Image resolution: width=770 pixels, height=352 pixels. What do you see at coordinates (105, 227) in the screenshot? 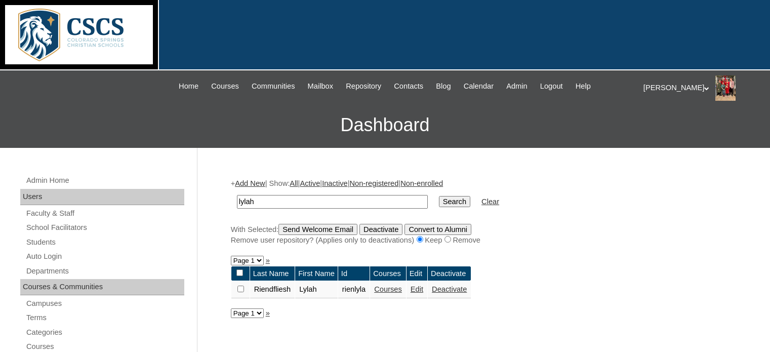
I see `a: School Facilitators` at bounding box center [105, 227].